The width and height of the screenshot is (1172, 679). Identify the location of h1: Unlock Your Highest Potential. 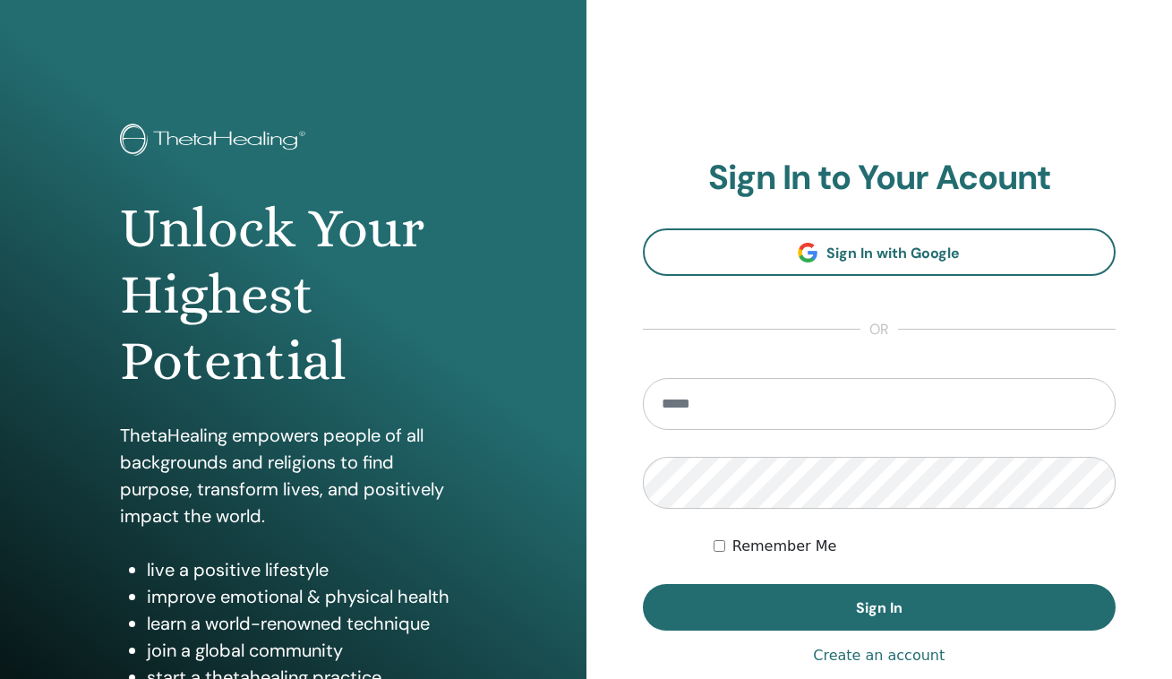
(293, 295).